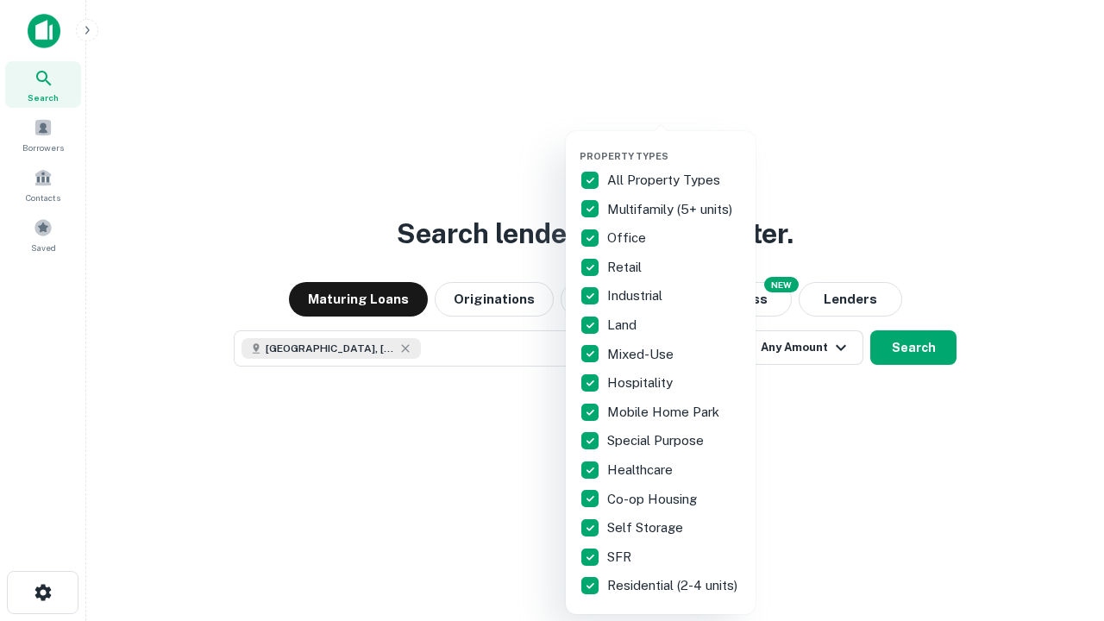 Image resolution: width=1104 pixels, height=621 pixels. What do you see at coordinates (628, 238) in the screenshot?
I see `p: Office` at bounding box center [628, 238].